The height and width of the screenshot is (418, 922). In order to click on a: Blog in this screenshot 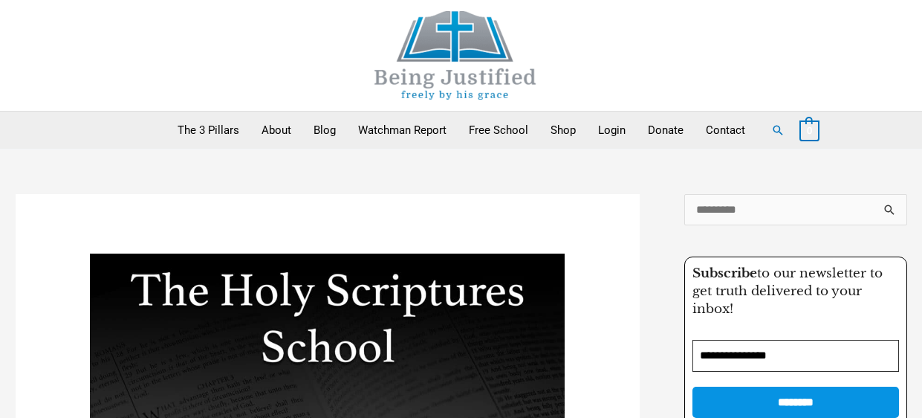, I will do `click(325, 130)`.